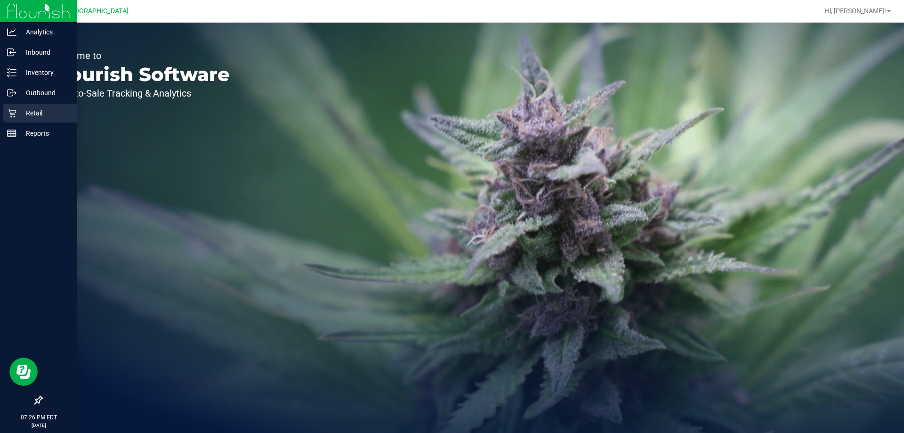  Describe the element at coordinates (45, 113) in the screenshot. I see `p: Retail` at that location.